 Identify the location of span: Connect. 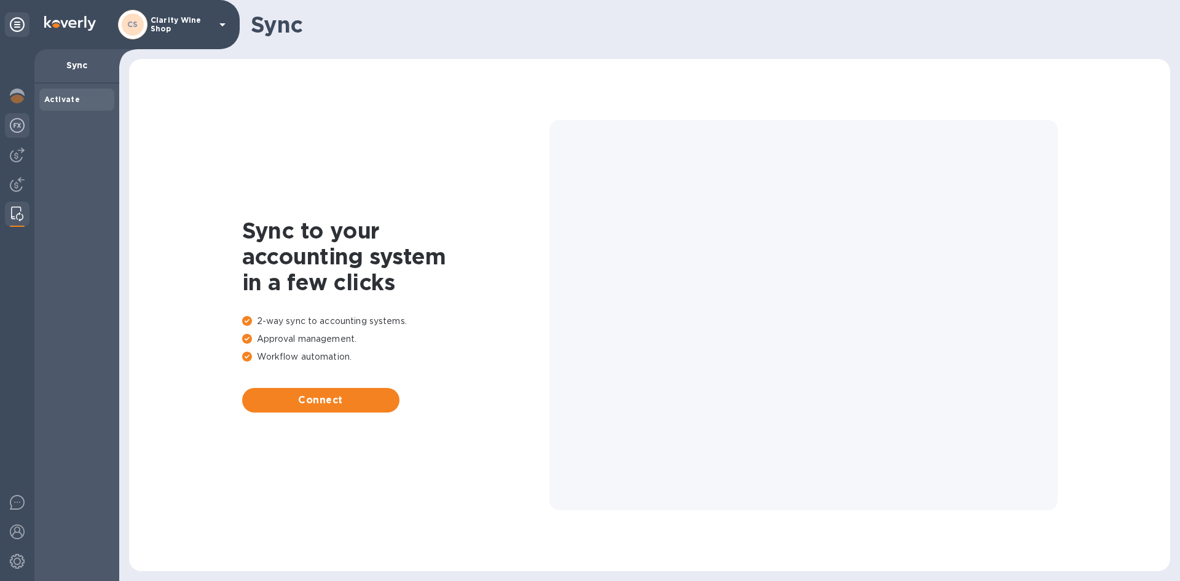
(321, 400).